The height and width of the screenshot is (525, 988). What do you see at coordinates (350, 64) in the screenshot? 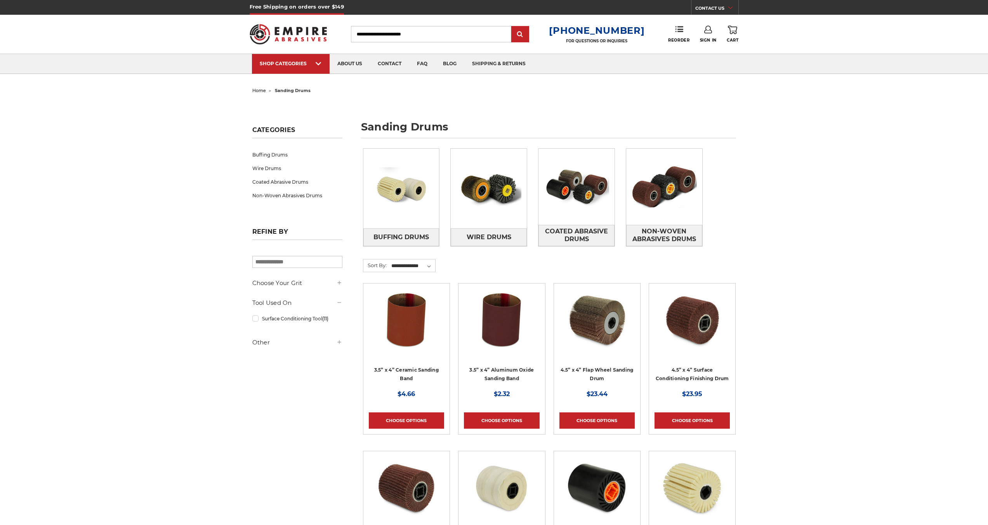
I see `a: about us` at bounding box center [350, 64].